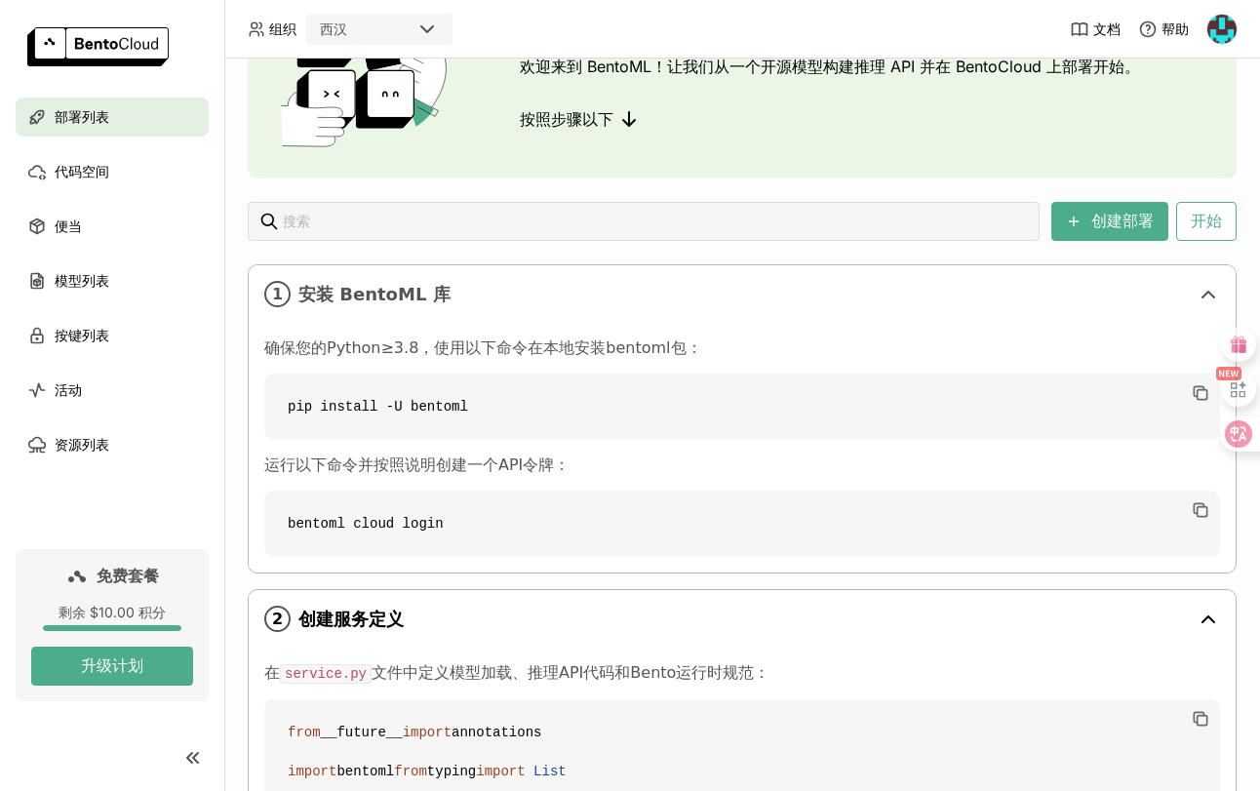 The width and height of the screenshot is (1260, 791). I want to click on font: 部署列表, so click(82, 117).